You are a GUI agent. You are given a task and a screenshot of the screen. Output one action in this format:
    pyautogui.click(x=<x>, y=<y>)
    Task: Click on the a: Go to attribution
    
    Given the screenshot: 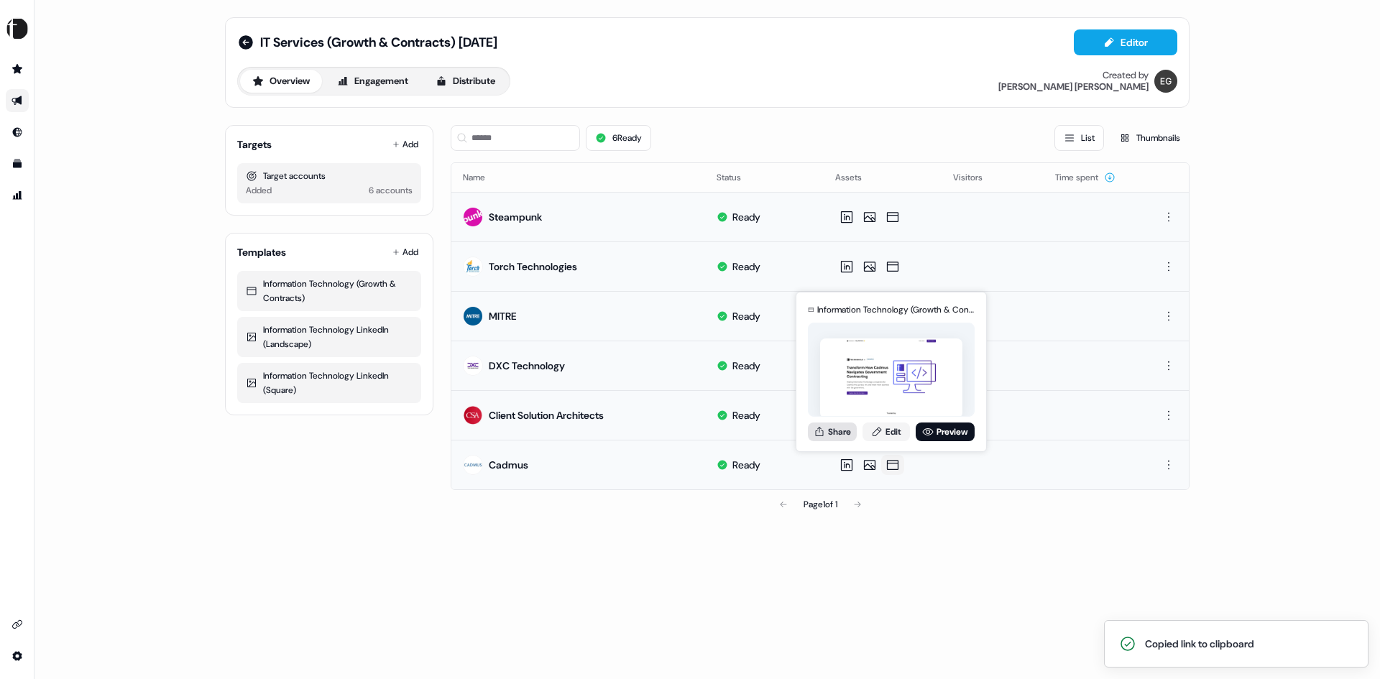 What is the action you would take?
    pyautogui.click(x=17, y=196)
    